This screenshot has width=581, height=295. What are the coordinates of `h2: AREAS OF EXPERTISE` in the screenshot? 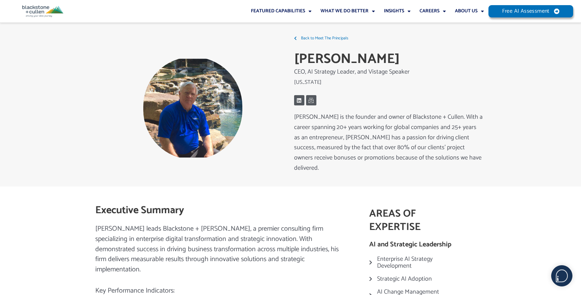 It's located at (417, 221).